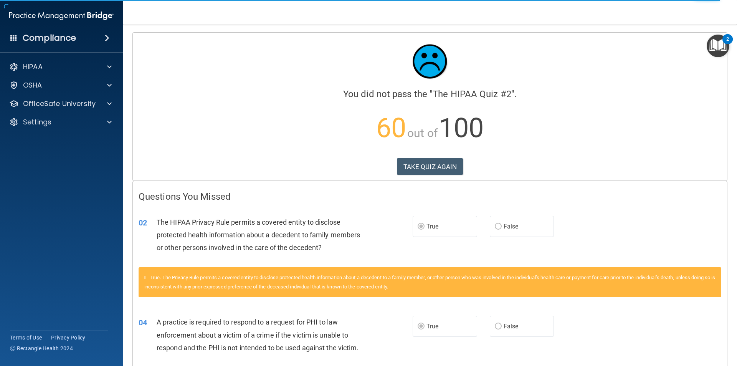  Describe the element at coordinates (60, 104) in the screenshot. I see `a: OfficeSafe University` at that location.